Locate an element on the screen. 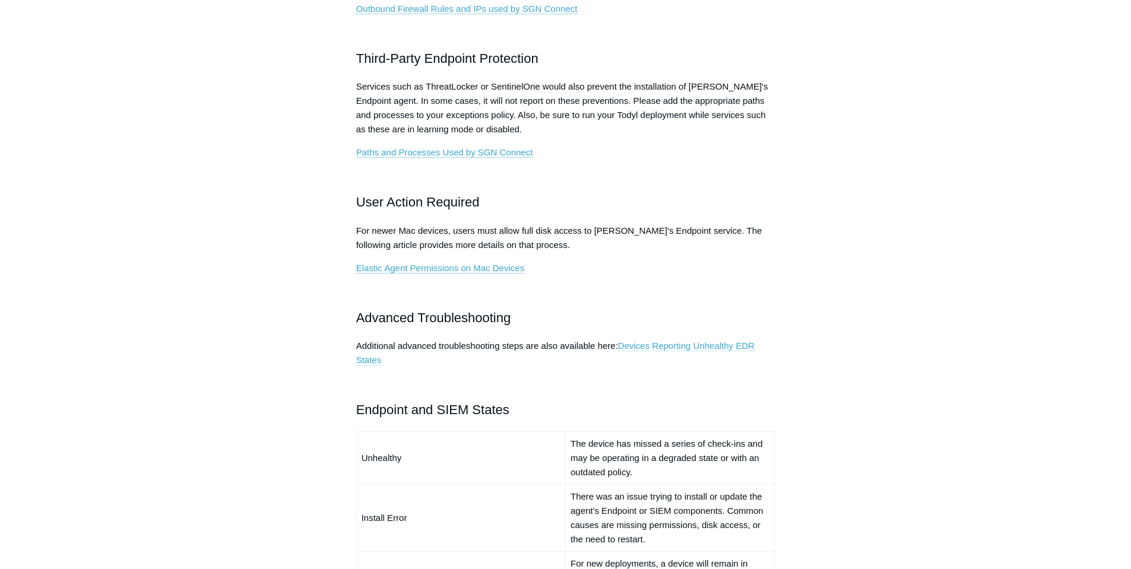  td: Unhealthy is located at coordinates (461, 458).